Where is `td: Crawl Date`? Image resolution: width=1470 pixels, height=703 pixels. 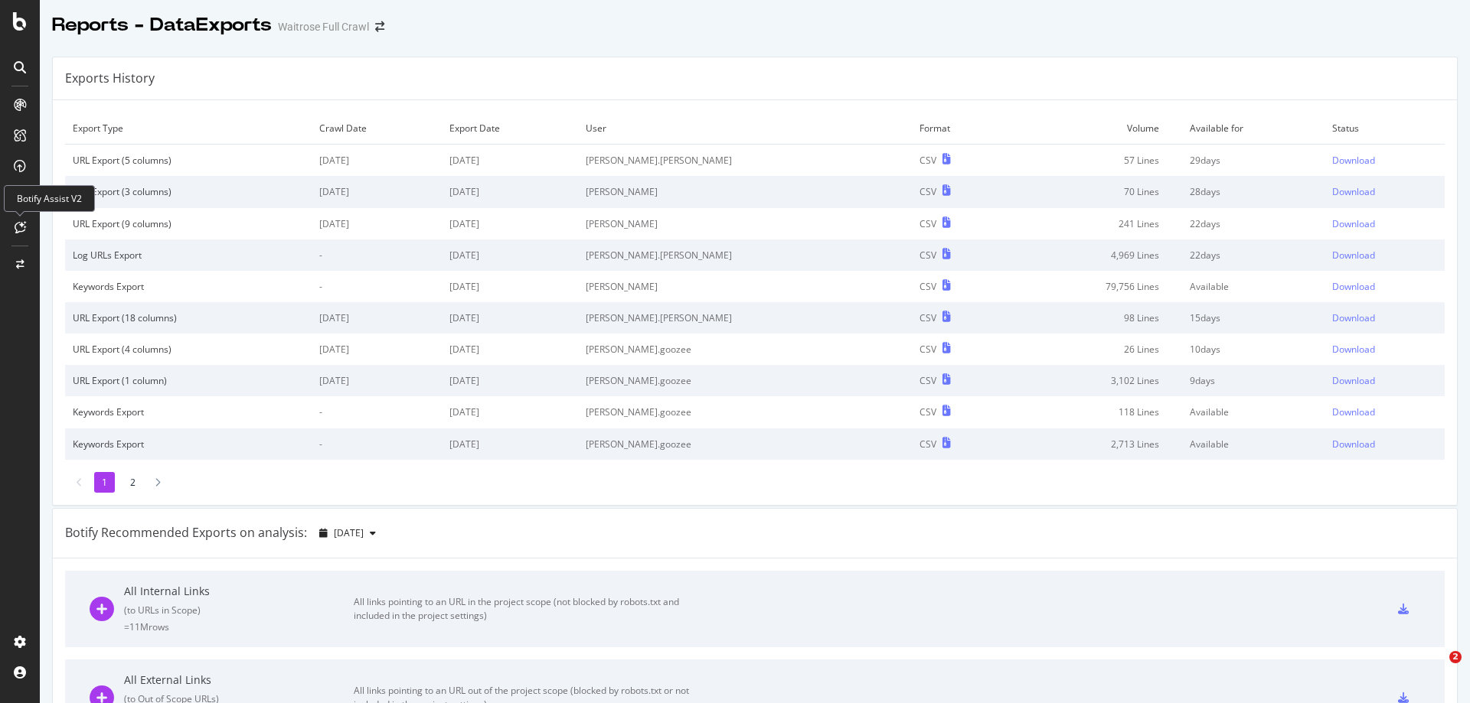
td: Crawl Date is located at coordinates (376, 129).